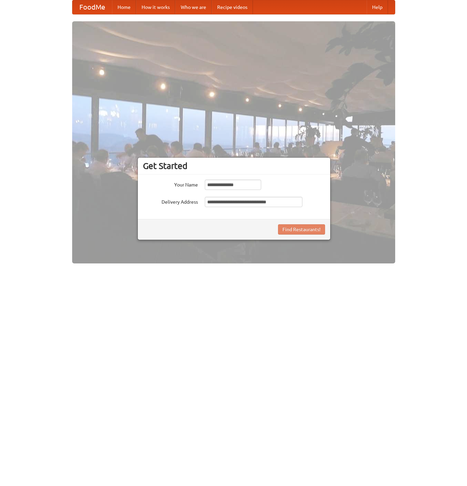 The image size is (467, 486). What do you see at coordinates (301, 229) in the screenshot?
I see `button: Find Restaurants!` at bounding box center [301, 229].